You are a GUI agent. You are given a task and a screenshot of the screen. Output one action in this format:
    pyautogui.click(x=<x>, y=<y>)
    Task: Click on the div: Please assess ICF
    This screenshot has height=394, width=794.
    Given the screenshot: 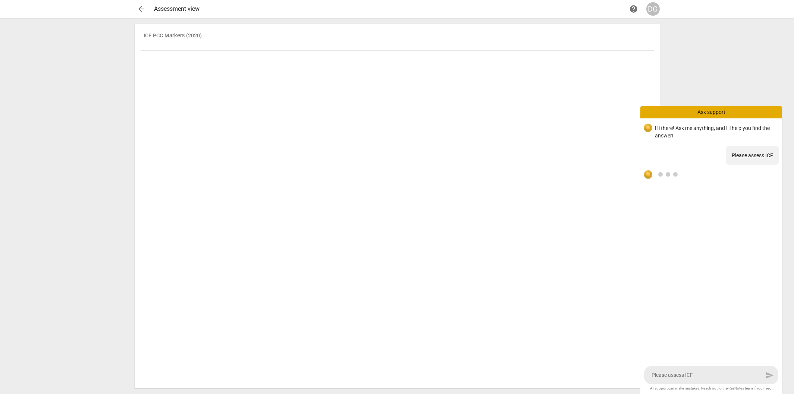 What is the action you would take?
    pyautogui.click(x=752, y=155)
    